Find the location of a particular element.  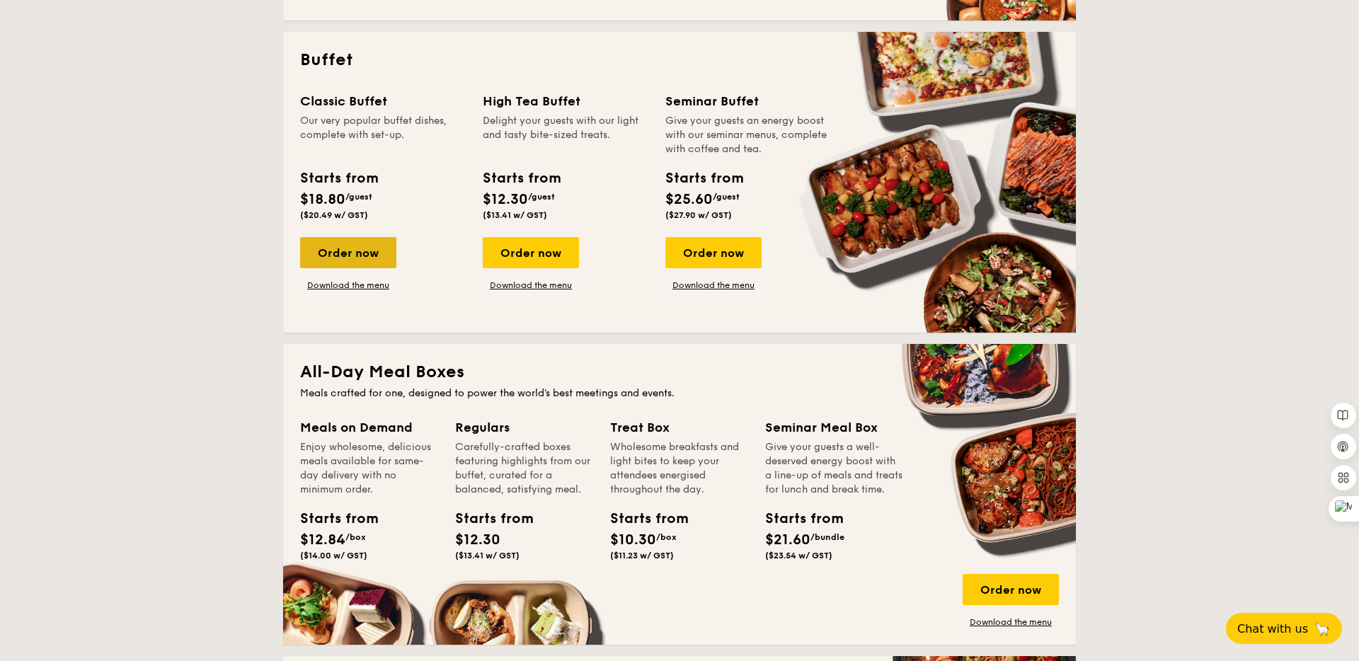

span: ($27.90 w/ GST) is located at coordinates (698, 215).